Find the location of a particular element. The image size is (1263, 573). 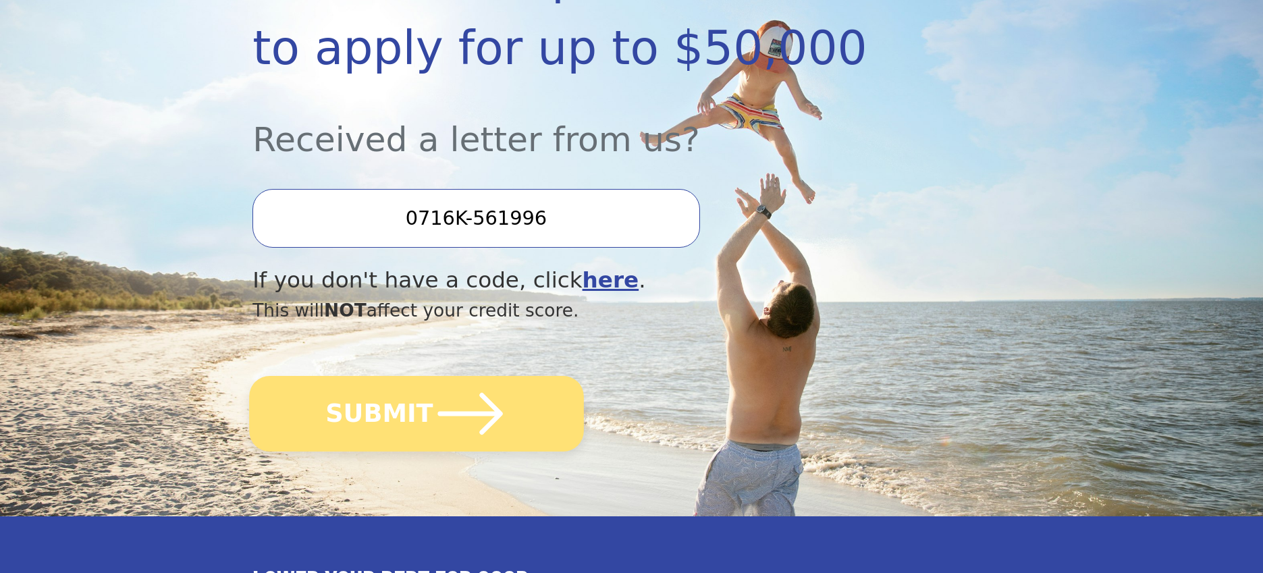

button: SUBMIT is located at coordinates (416, 414).